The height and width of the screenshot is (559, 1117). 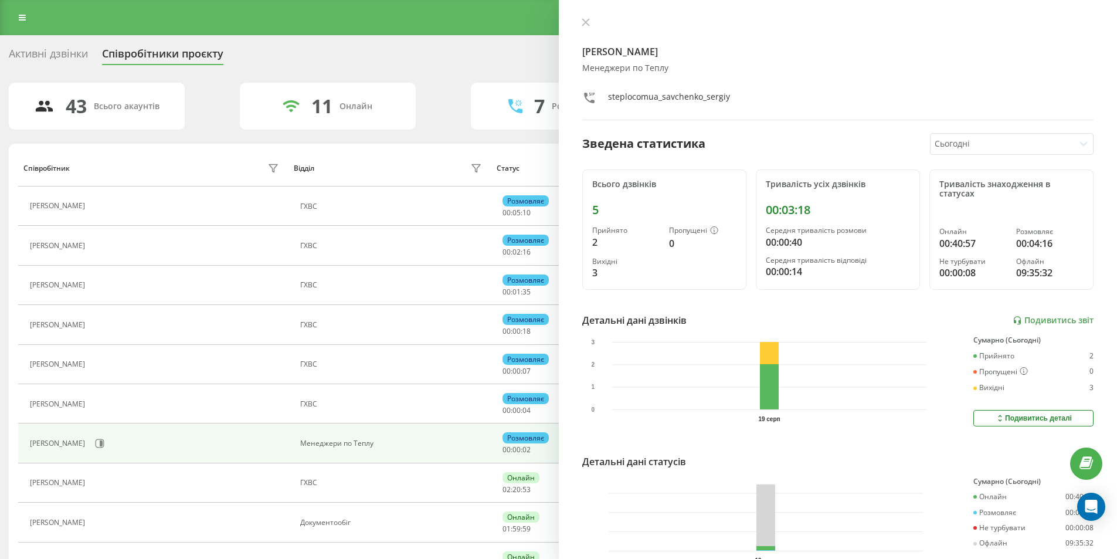 What do you see at coordinates (838, 271) in the screenshot?
I see `div: 00:00:14` at bounding box center [838, 271].